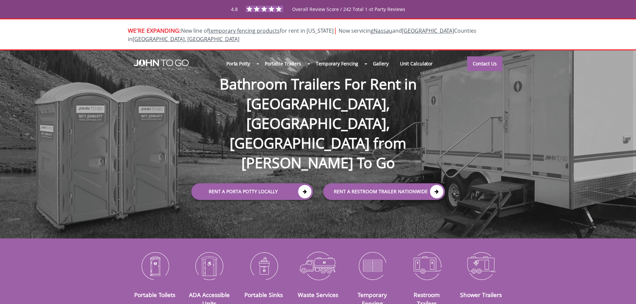  Describe the element at coordinates (318, 266) in the screenshot. I see `img: Waste-Services-icon_N.png` at that location.